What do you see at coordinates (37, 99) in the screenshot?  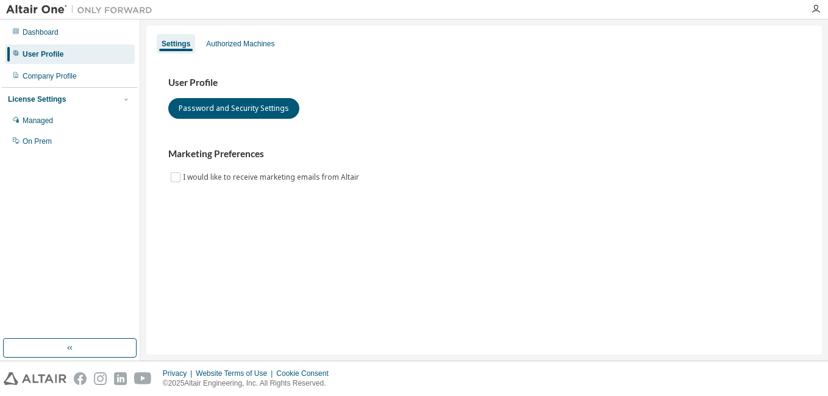 I see `div: License Settings` at bounding box center [37, 99].